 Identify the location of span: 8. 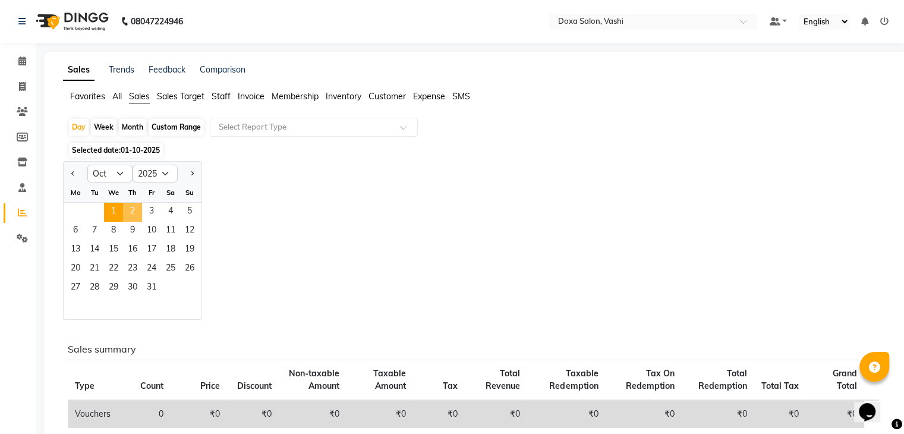
(114, 231).